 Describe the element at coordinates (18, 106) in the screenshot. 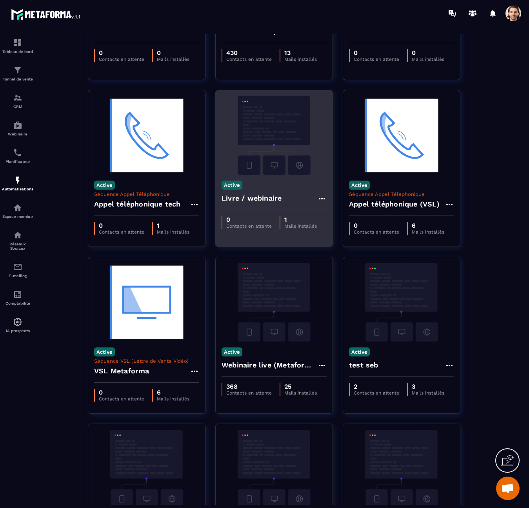

I see `p: CRM` at that location.